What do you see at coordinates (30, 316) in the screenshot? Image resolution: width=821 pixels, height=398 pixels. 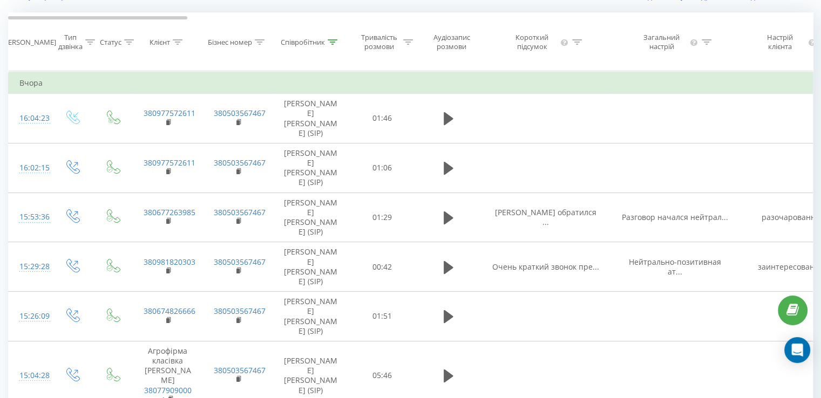 I see `div: 15:26:09` at bounding box center [30, 316].